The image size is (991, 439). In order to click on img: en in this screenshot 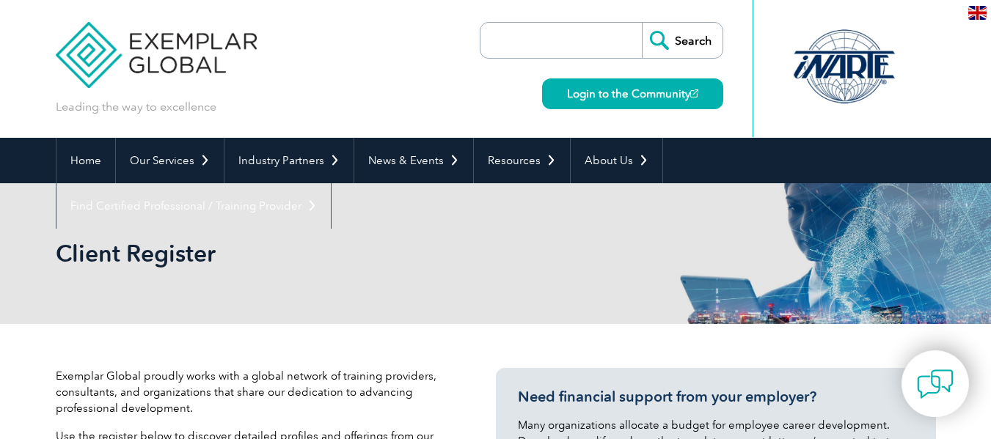, I will do `click(977, 12)`.